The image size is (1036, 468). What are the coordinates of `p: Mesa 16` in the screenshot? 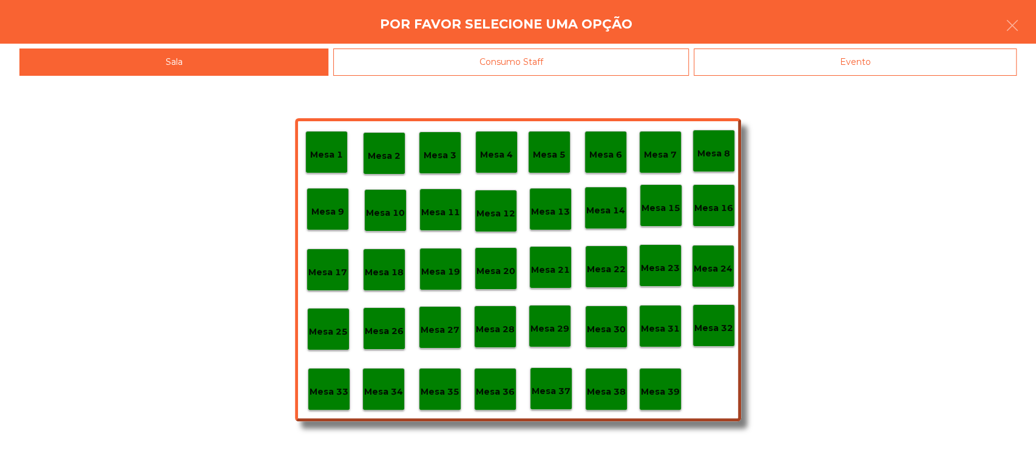 It's located at (714, 208).